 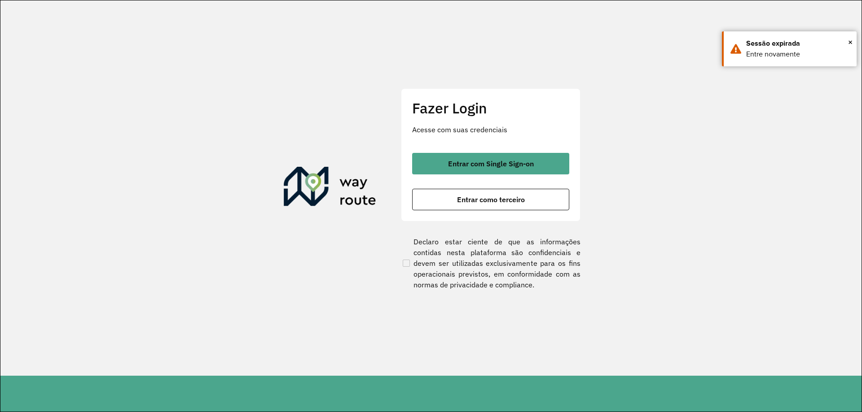 I want to click on img: Roteirizador AmbevTech, so click(x=330, y=189).